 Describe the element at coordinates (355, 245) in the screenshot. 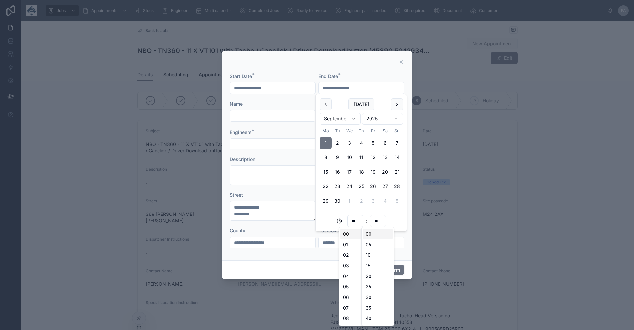

I see `div: 01` at that location.